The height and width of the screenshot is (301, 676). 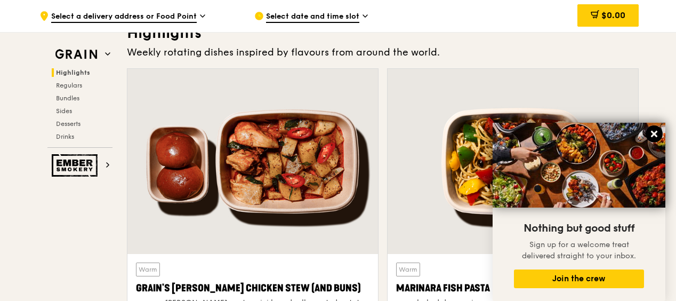 I want to click on span: Select date and time slot, so click(x=312, y=17).